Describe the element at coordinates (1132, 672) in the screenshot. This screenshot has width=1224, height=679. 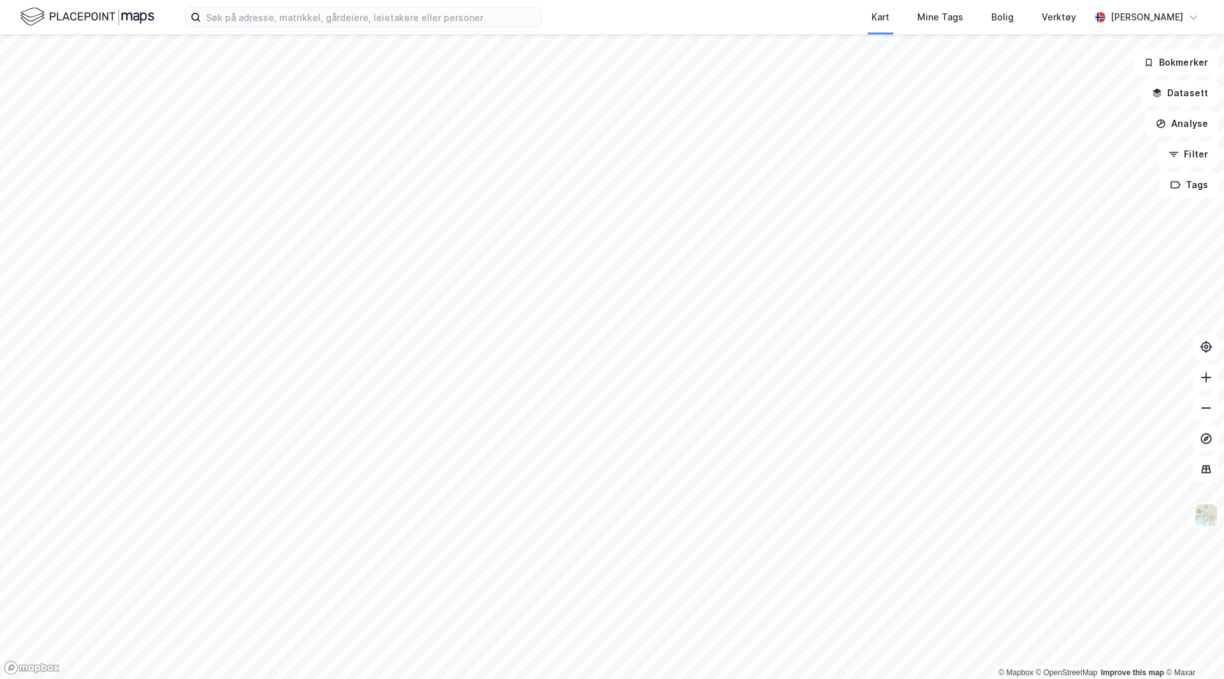
I see `a: Improve this map` at that location.